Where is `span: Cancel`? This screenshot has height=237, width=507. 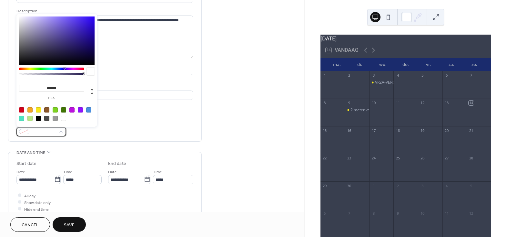
span: Cancel is located at coordinates (30, 225).